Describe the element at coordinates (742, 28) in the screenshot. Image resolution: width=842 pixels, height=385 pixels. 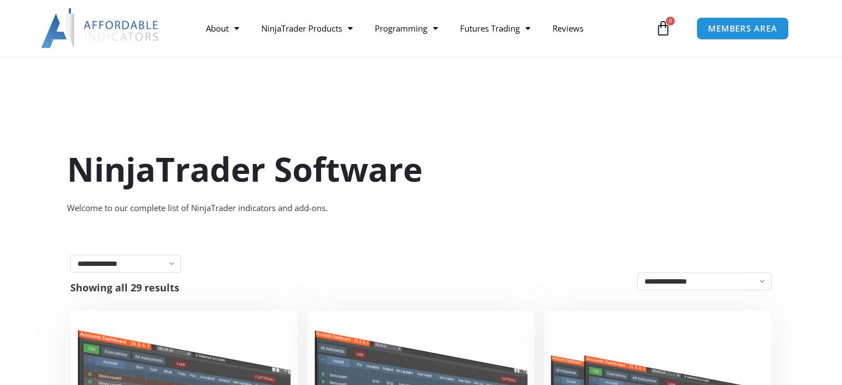
I see `span: MEMBERS AREA` at that location.